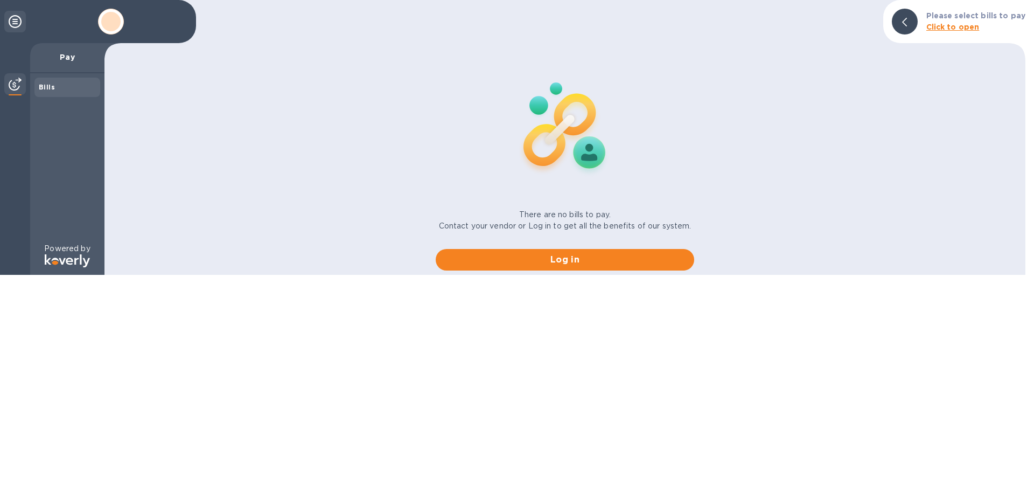 This screenshot has height=491, width=1034. I want to click on button: Log in, so click(565, 260).